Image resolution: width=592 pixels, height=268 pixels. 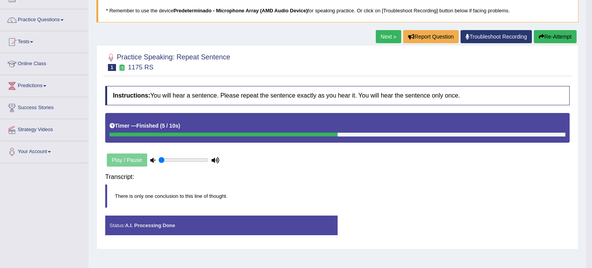 I want to click on h5: Timer —, so click(x=145, y=126).